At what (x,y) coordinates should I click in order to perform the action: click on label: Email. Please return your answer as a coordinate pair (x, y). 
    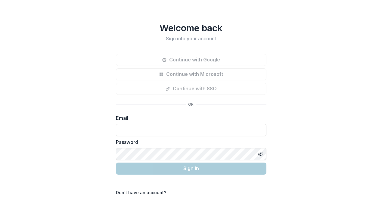
    Looking at the image, I should click on (189, 118).